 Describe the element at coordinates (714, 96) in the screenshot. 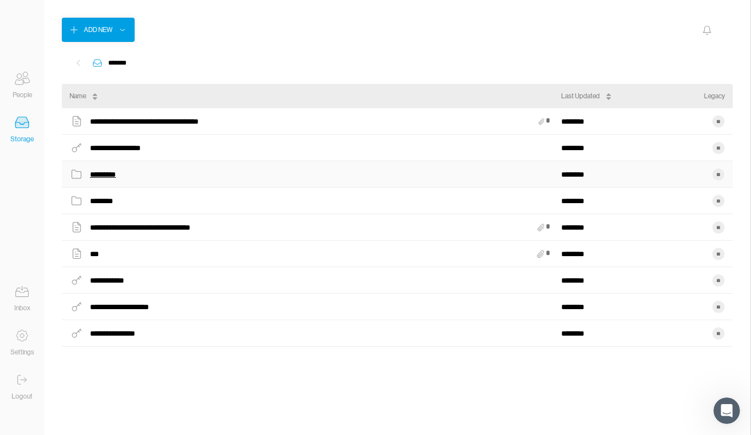

I see `div: Legacy` at that location.